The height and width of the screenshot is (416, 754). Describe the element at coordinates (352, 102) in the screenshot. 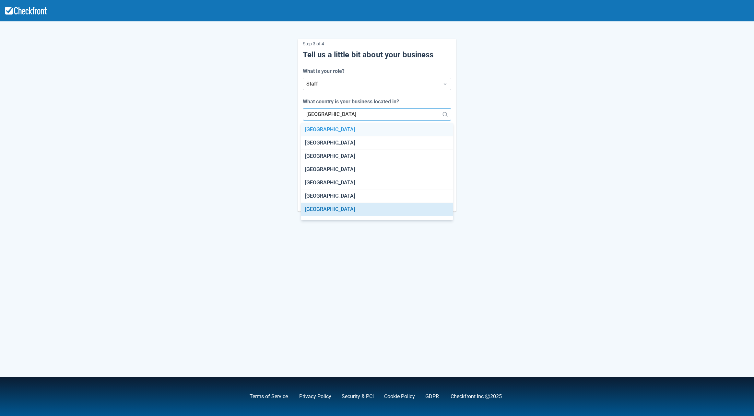

I see `label: What country is your business located in?` at that location.